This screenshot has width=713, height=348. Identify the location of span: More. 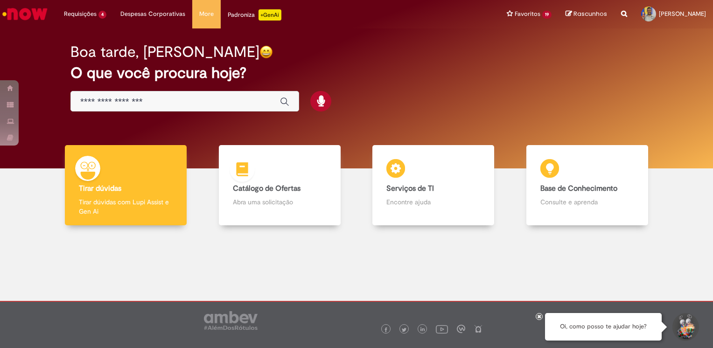
(206, 14).